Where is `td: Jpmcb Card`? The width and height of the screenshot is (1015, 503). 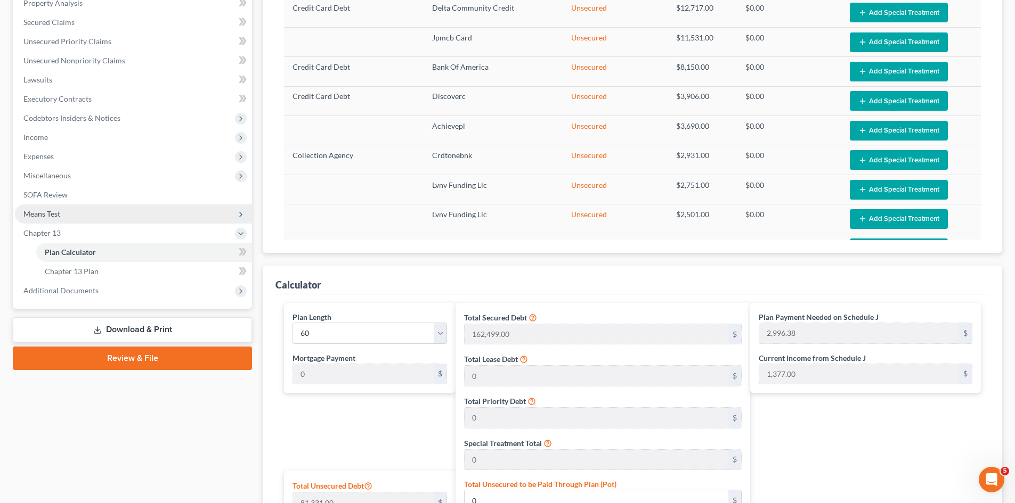 td: Jpmcb Card is located at coordinates (493, 42).